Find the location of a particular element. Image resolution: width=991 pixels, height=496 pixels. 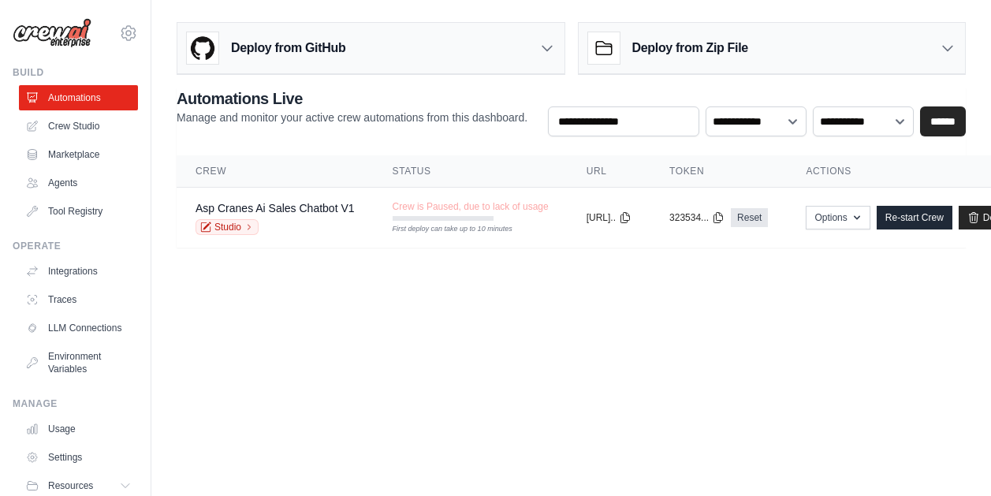

a: Studio is located at coordinates (227, 227).